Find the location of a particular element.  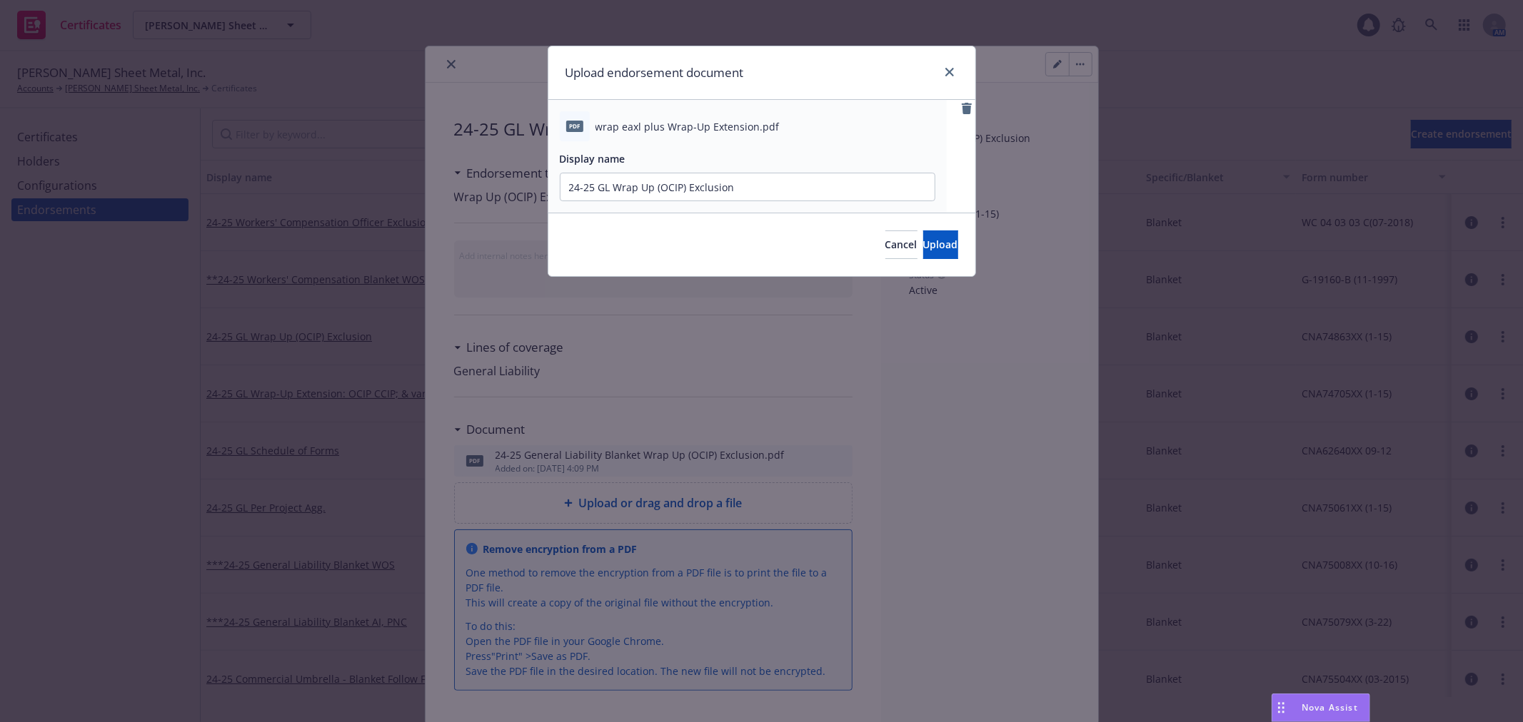

input: Add display name here... is located at coordinates (747, 187).